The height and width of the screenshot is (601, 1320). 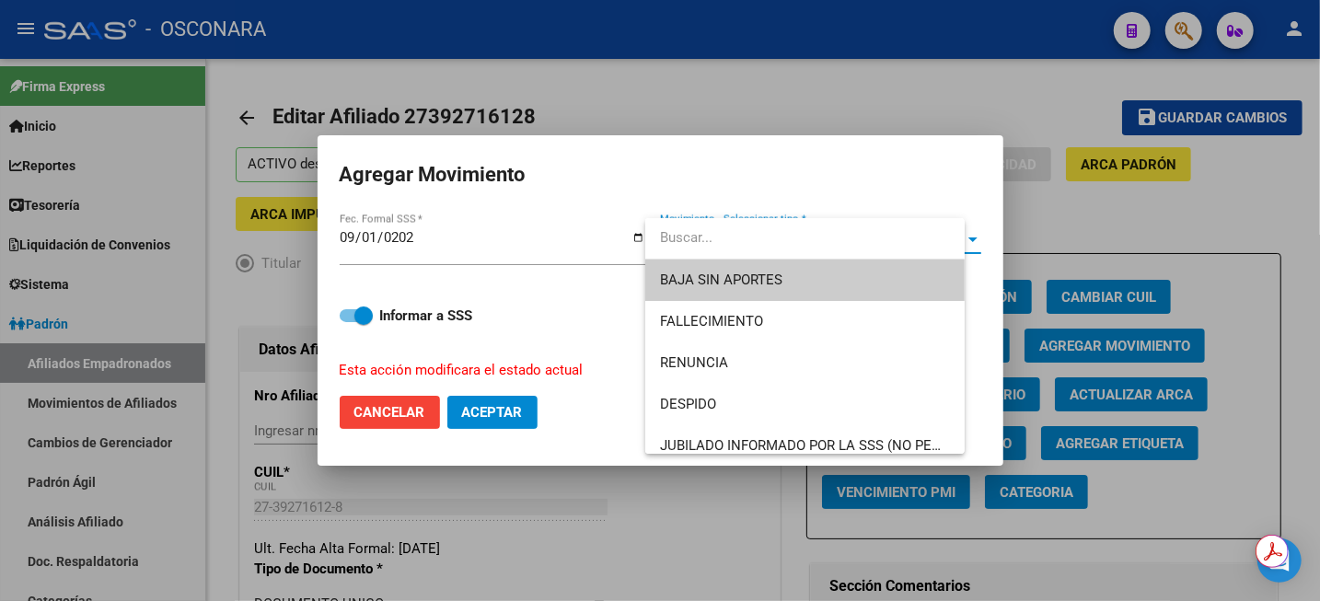 I want to click on span: DESPIDO, so click(x=688, y=404).